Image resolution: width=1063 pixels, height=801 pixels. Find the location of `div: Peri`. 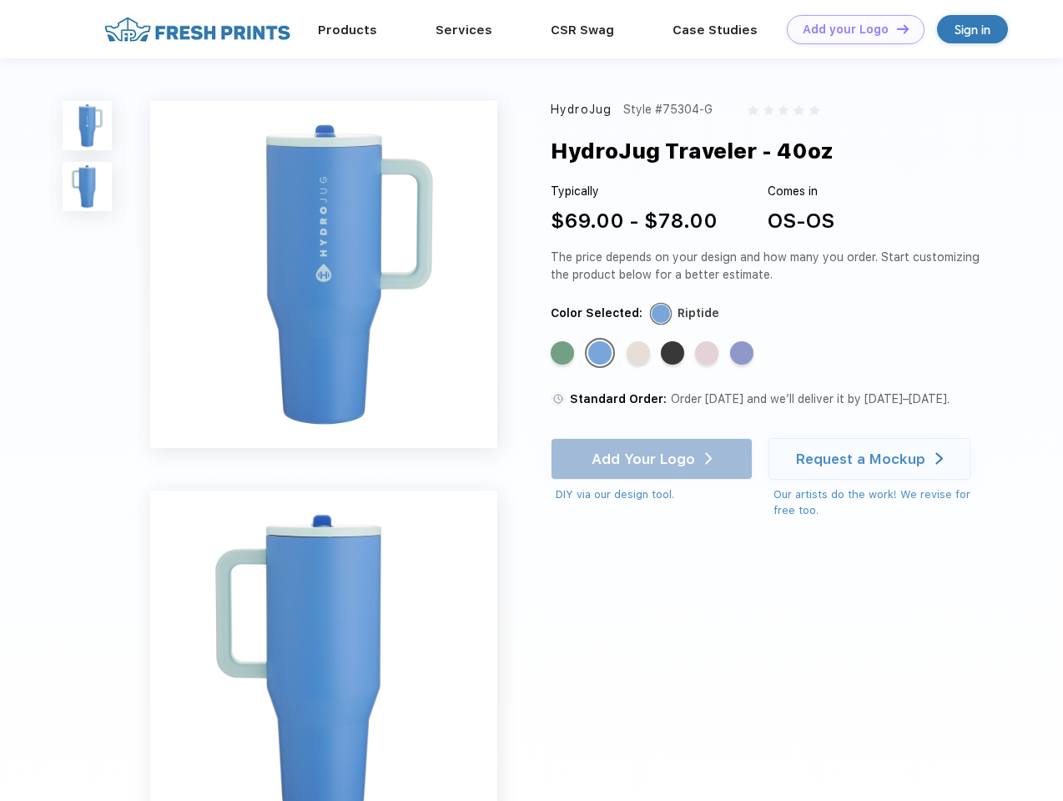

div: Peri is located at coordinates (742, 353).